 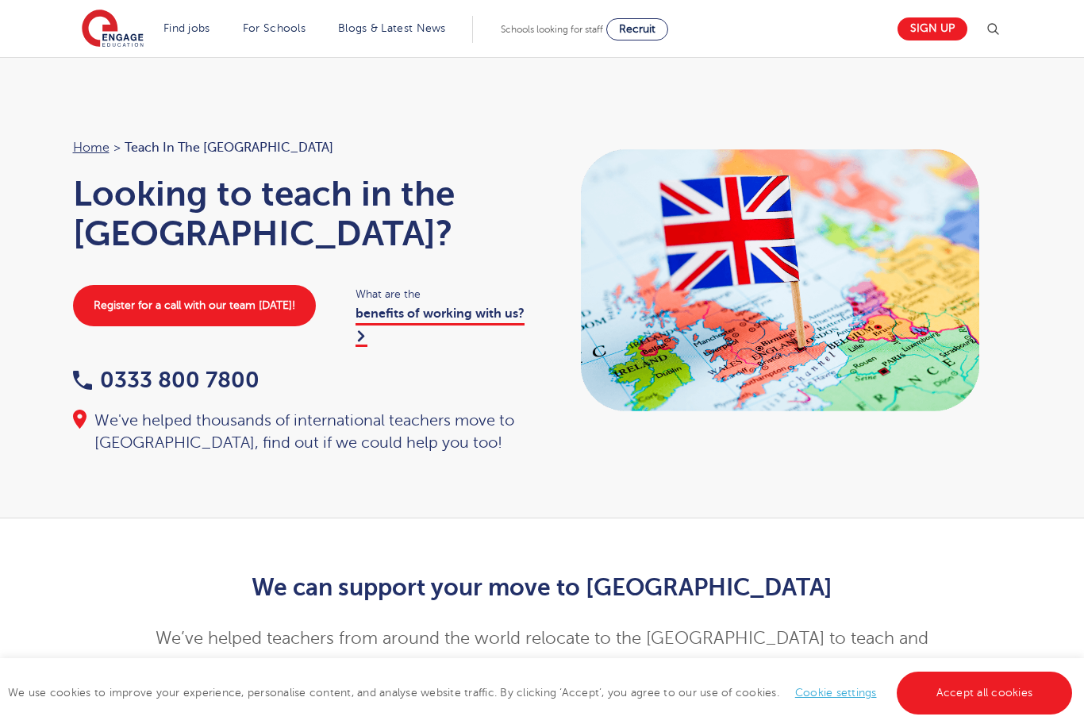 I want to click on a: 0333 800 7800, so click(x=166, y=379).